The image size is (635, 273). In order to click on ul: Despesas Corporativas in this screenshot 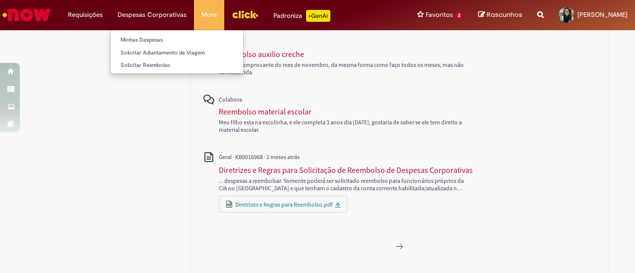, I will do `click(176, 52)`.